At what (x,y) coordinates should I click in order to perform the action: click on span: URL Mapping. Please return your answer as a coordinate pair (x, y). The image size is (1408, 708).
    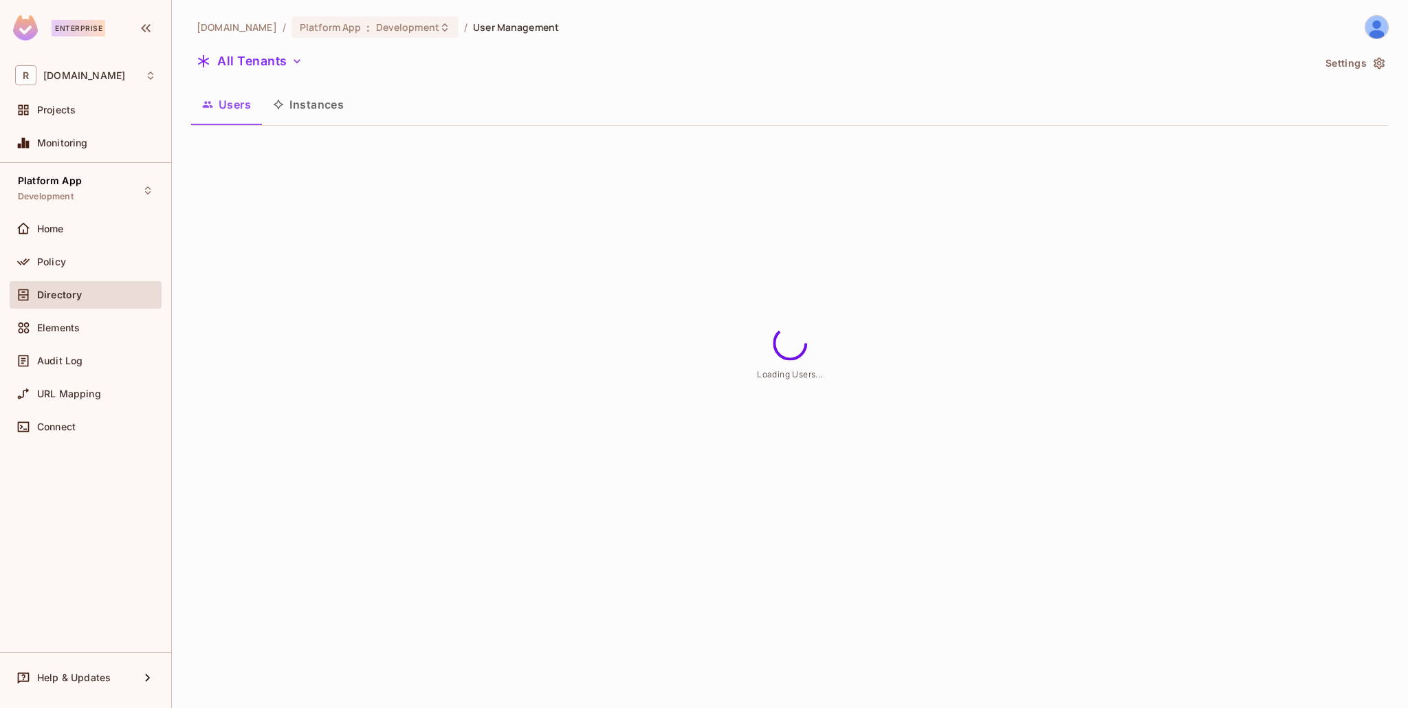
    Looking at the image, I should click on (69, 394).